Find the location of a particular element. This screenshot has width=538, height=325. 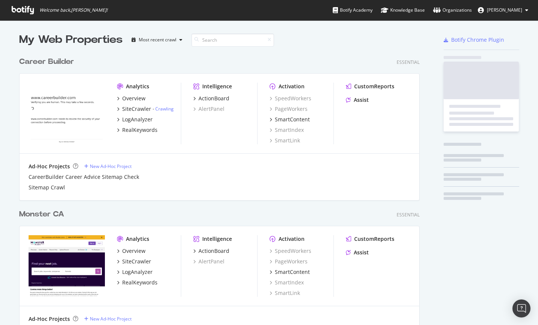

a: Monster CA is located at coordinates (43, 214).